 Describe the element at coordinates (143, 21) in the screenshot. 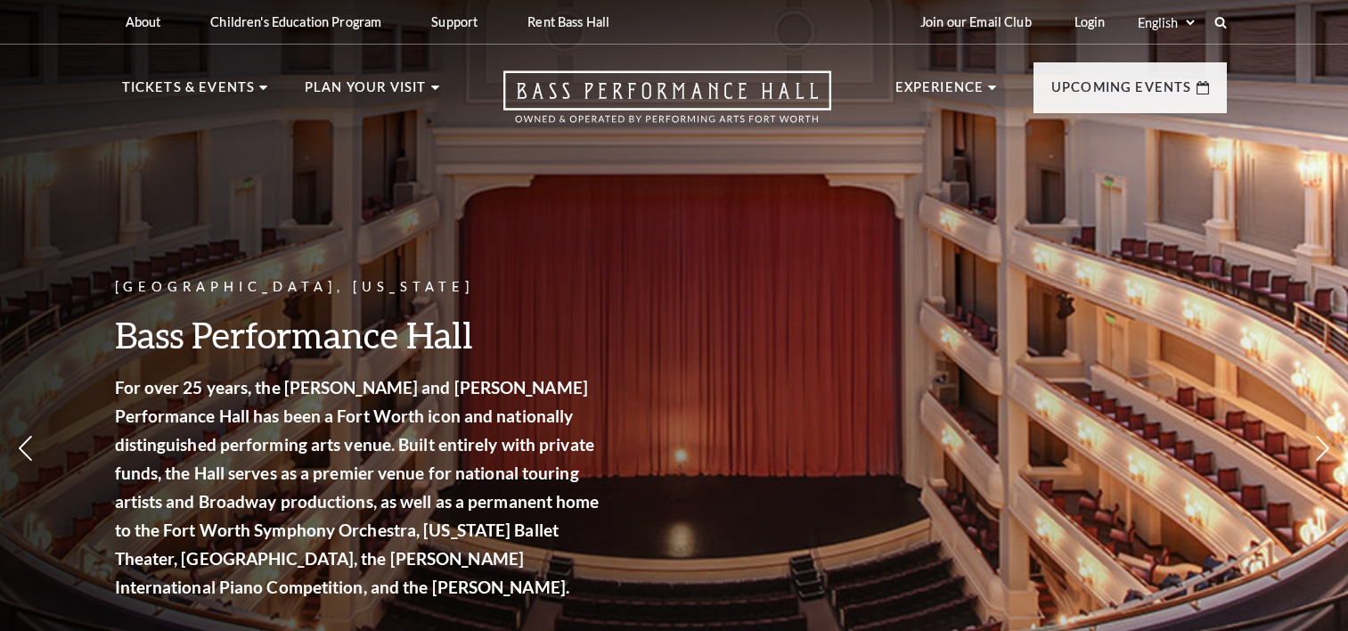

I see `p: About` at that location.